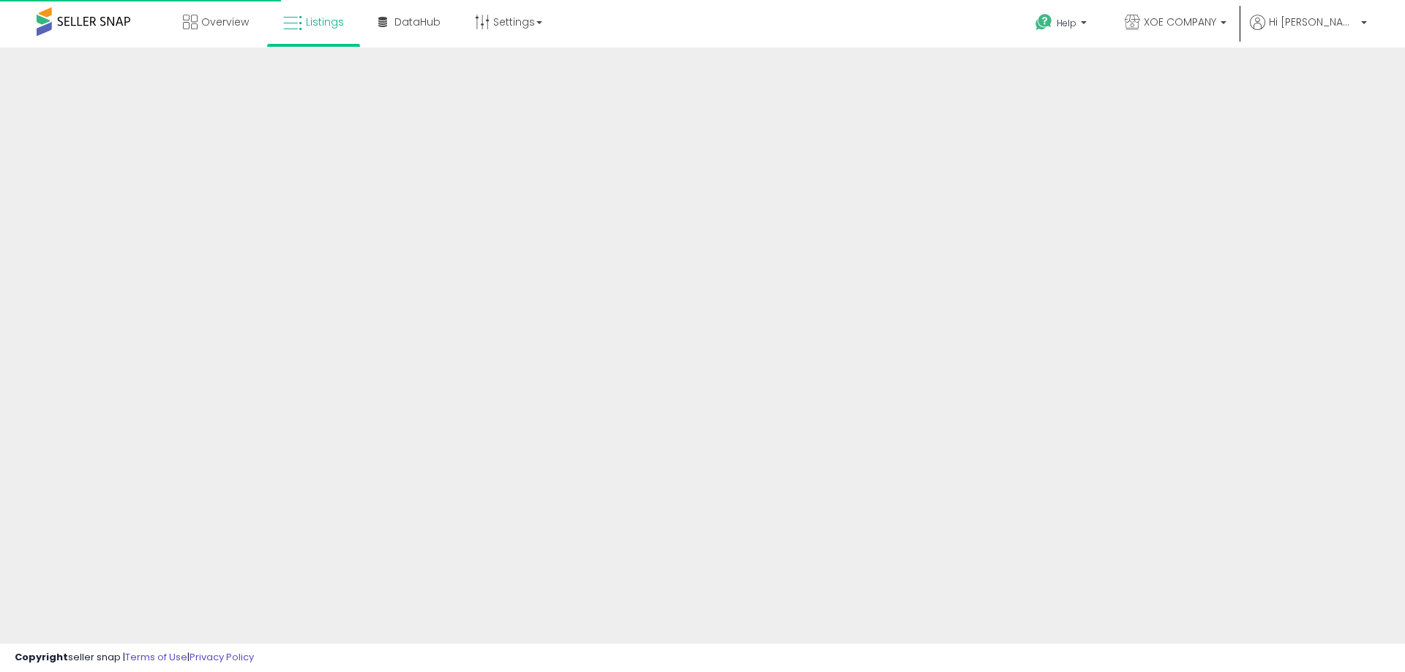 The width and height of the screenshot is (1405, 672). What do you see at coordinates (1062, 25) in the screenshot?
I see `a: Help` at bounding box center [1062, 25].